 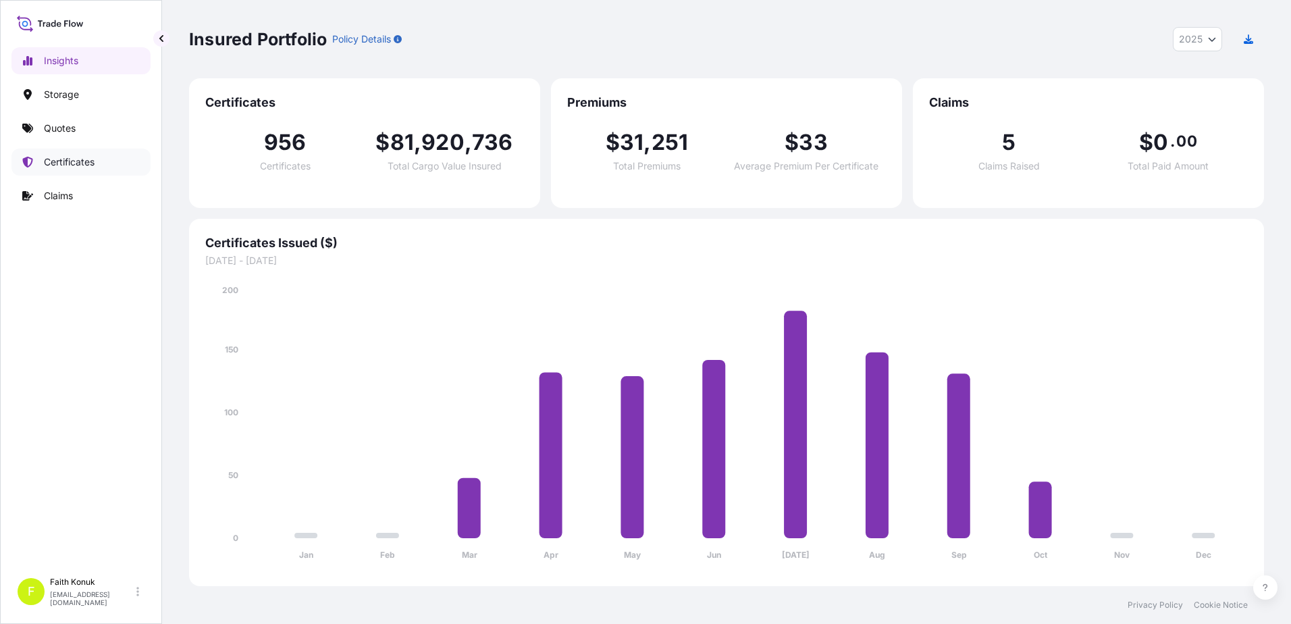 What do you see at coordinates (361, 39) in the screenshot?
I see `p: Policy Details` at bounding box center [361, 39].